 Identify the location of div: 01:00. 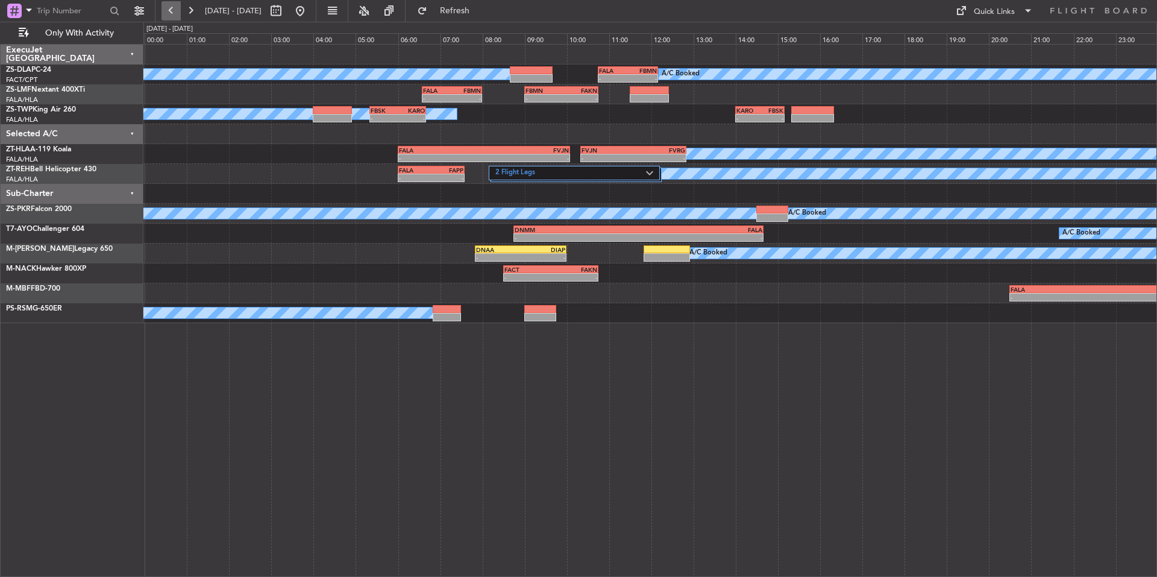
(208, 39).